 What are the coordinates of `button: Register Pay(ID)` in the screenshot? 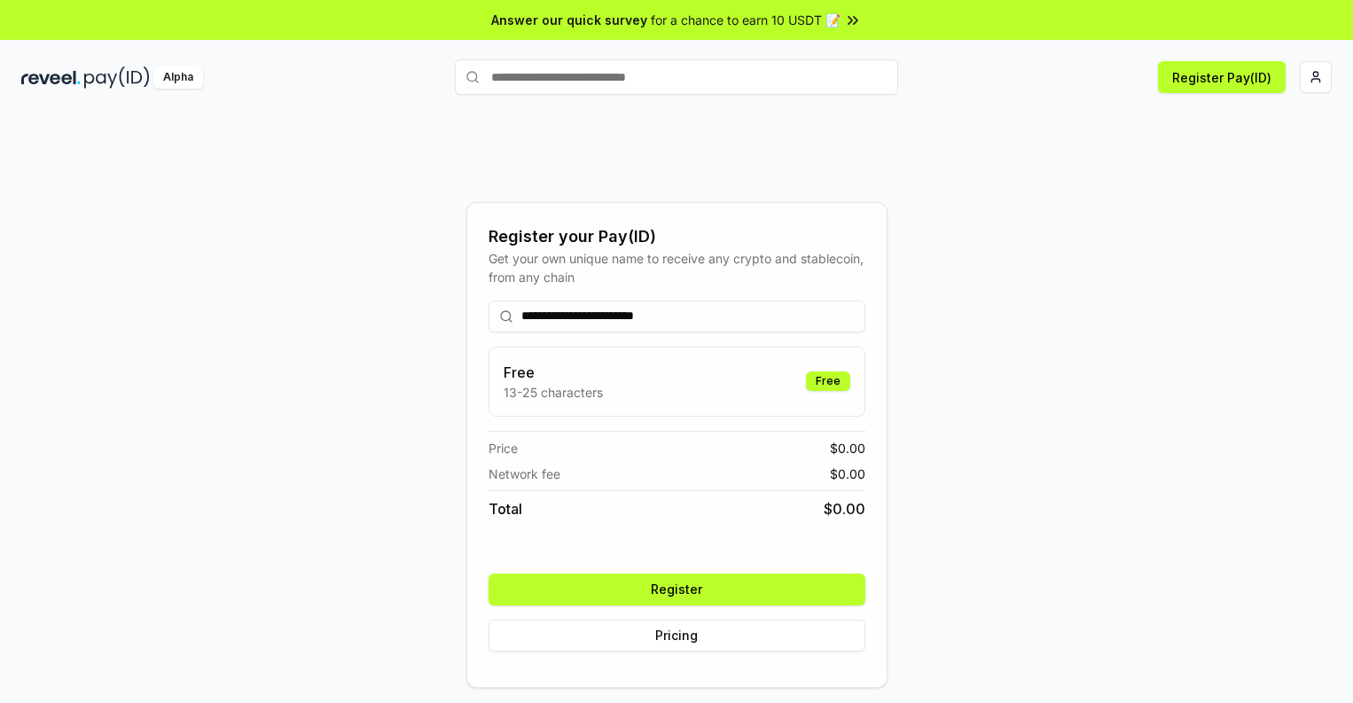 It's located at (1222, 77).